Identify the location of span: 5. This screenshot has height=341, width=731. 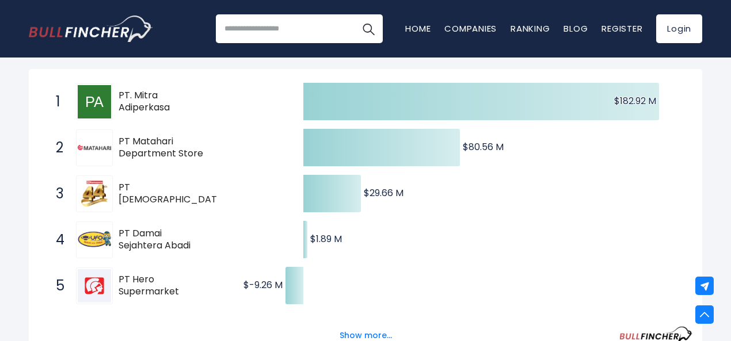
(56, 286).